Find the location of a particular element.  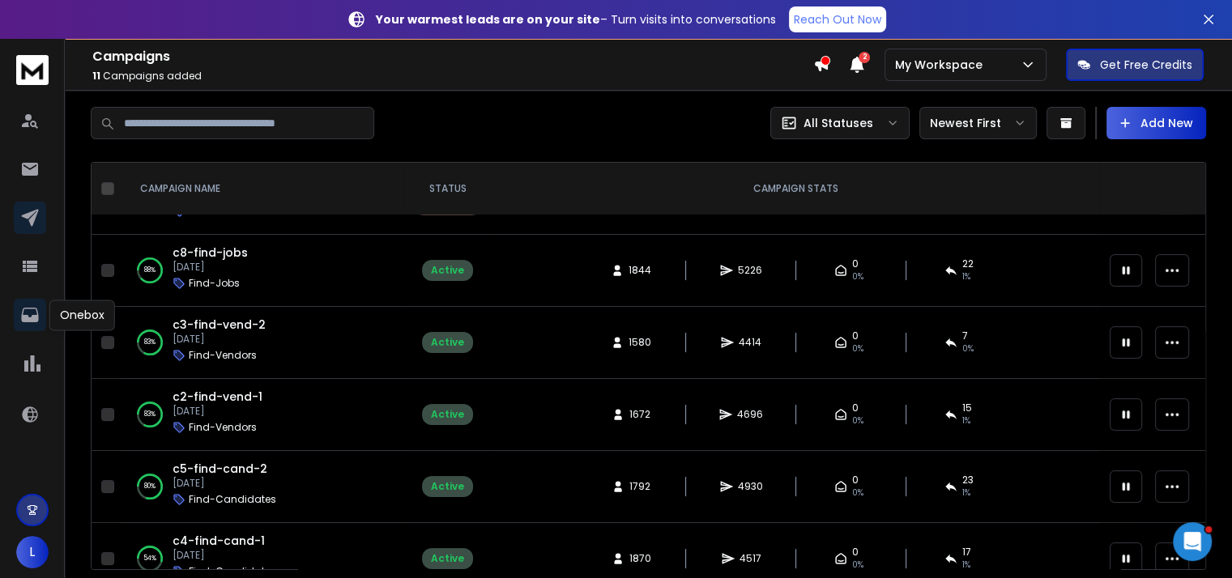

p: – Turn visits into conversations is located at coordinates (576, 19).